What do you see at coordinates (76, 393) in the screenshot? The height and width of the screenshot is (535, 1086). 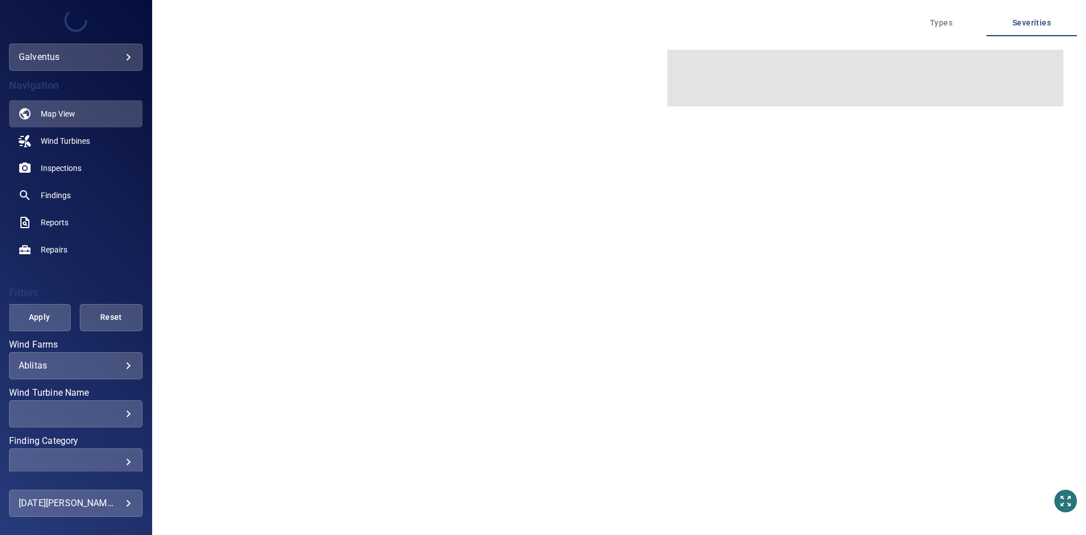 I see `label: Wind Turbine Name` at bounding box center [76, 393].